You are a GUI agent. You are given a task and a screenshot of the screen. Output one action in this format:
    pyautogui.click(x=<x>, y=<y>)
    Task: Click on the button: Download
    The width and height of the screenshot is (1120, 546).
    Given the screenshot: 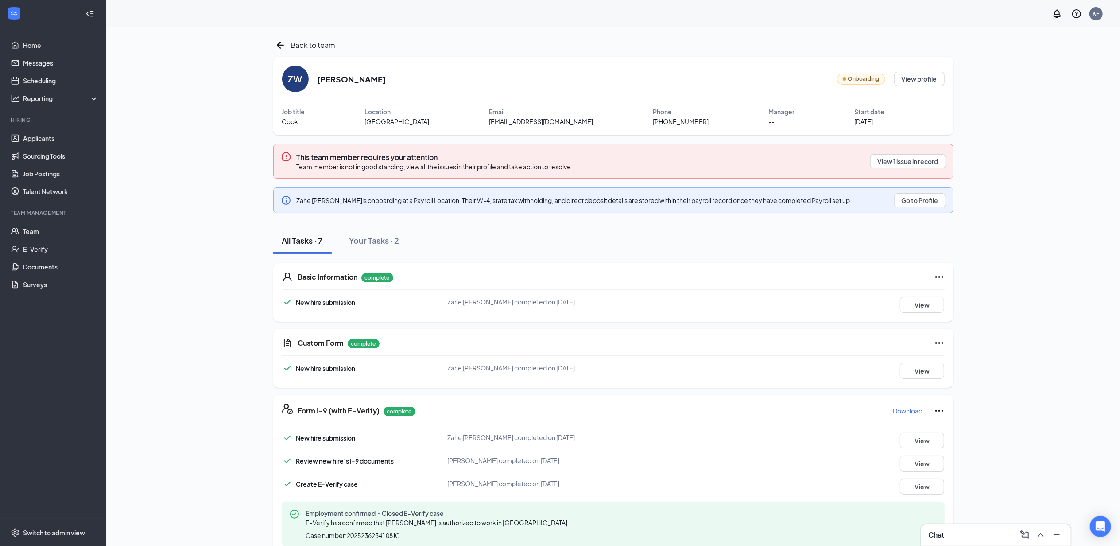 What is the action you would take?
    pyautogui.click(x=908, y=411)
    